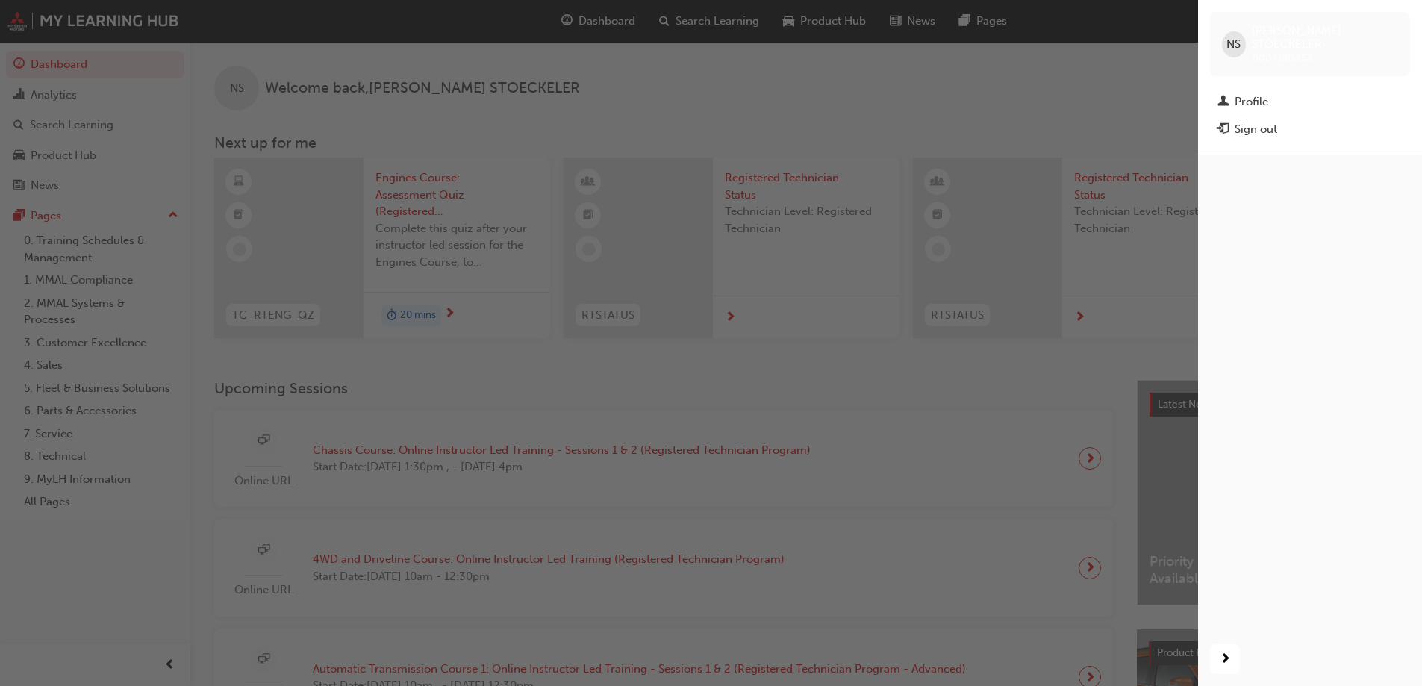  What do you see at coordinates (1310, 129) in the screenshot?
I see `button: Sign out` at bounding box center [1310, 129].